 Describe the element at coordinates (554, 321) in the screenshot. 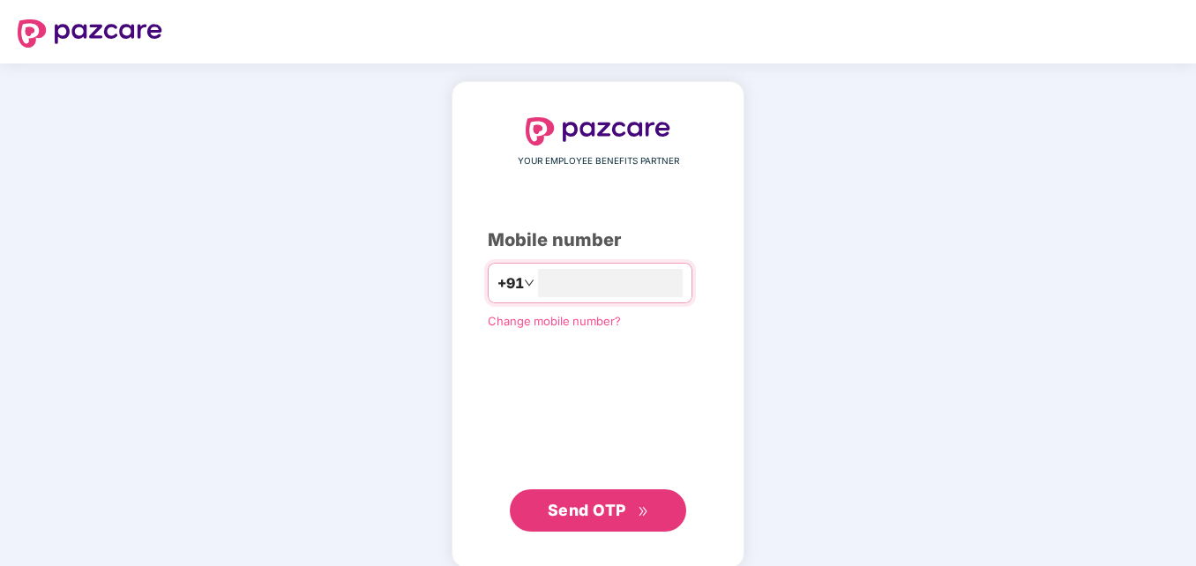

I see `span: Change mobile number?` at that location.